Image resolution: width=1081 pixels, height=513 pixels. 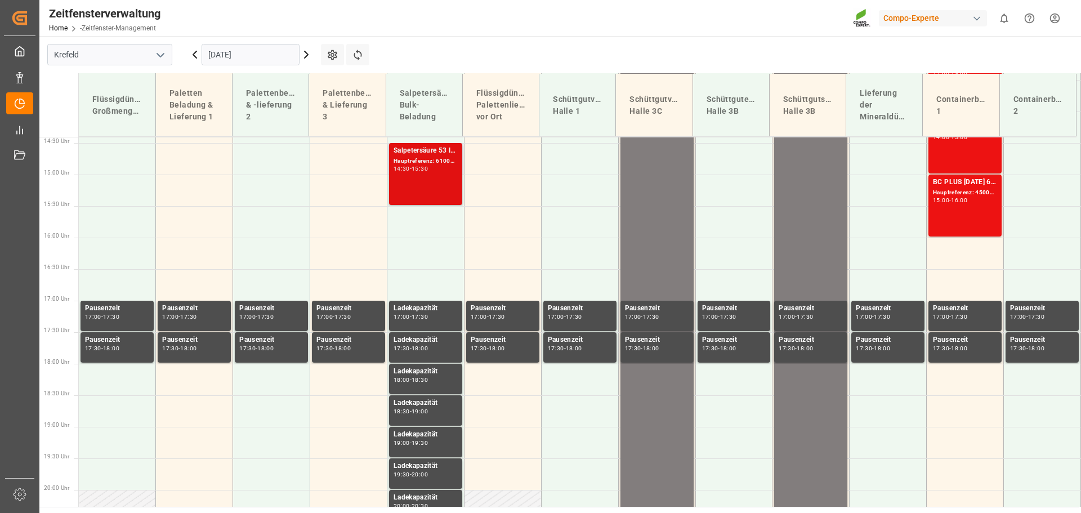 I want to click on font: 15:00, so click(x=941, y=200).